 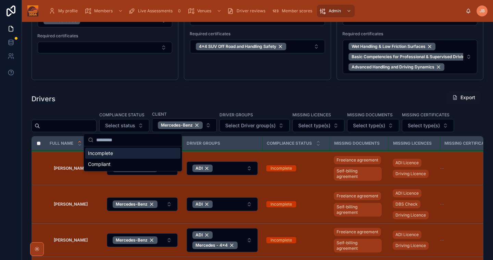 What do you see at coordinates (414, 204) in the screenshot?
I see `a: ADI LicenceDBS CheckDriving Licence` at bounding box center [414, 204].